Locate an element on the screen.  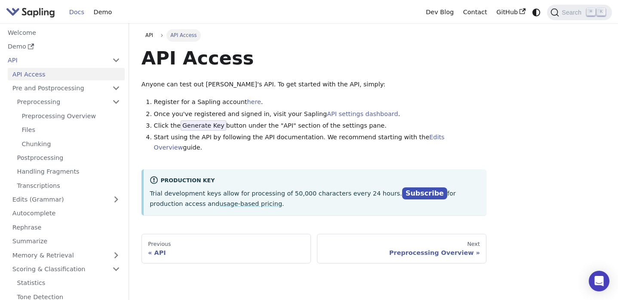
li: Click the button under the "API" section of the settings pane. is located at coordinates (320, 126).